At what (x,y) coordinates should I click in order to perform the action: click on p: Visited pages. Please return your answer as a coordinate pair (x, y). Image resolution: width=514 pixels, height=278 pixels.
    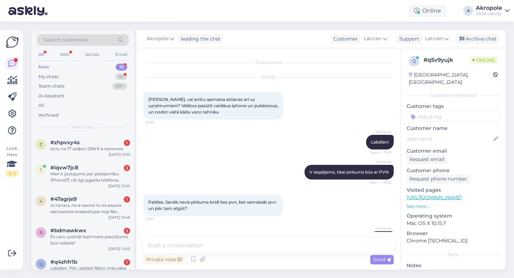
    Looking at the image, I should click on (453, 190).